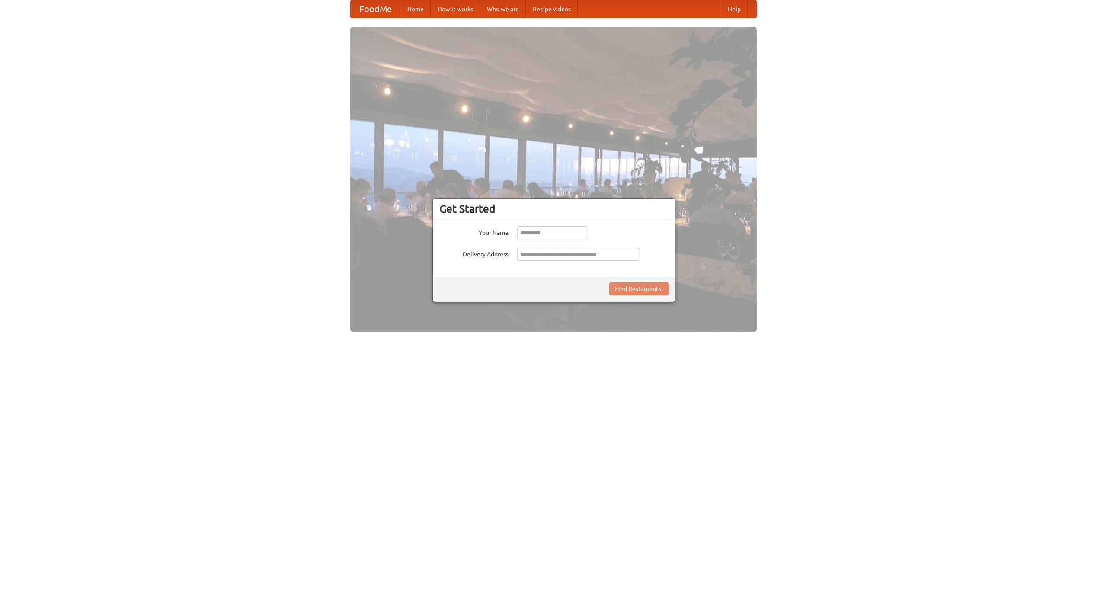 The height and width of the screenshot is (612, 1107). Describe the element at coordinates (474, 253) in the screenshot. I see `label: Delivery Address` at that location.